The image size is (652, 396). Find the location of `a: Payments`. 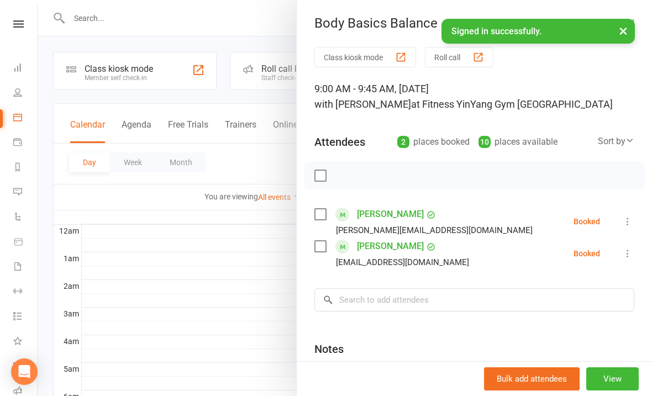

a: Payments is located at coordinates (25, 143).